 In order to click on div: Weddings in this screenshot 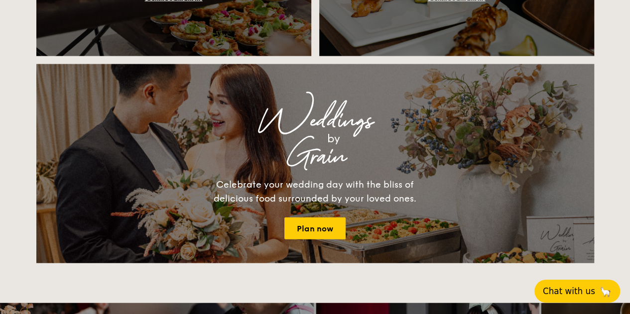, I will do `click(315, 121)`.